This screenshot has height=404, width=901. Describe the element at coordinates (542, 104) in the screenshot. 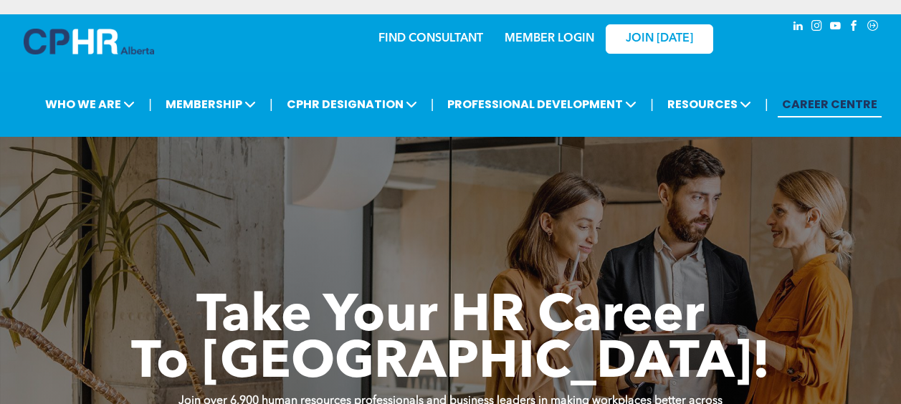

I see `span: PROFESSIONAL DEVELOPMENT` at that location.